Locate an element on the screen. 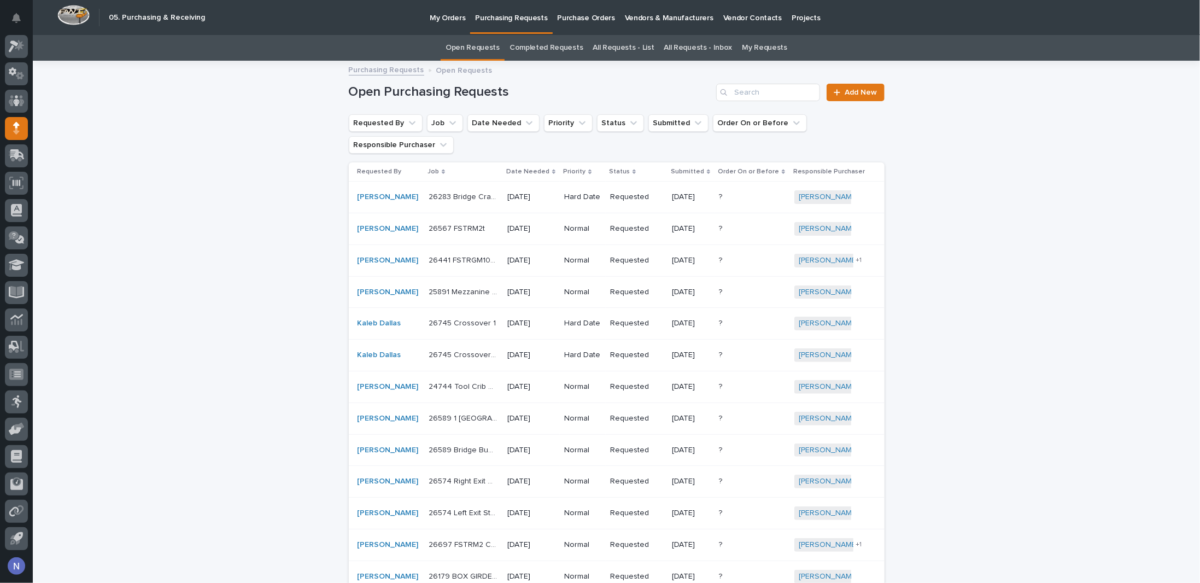 The image size is (1200, 583). input: Search is located at coordinates (768, 92).